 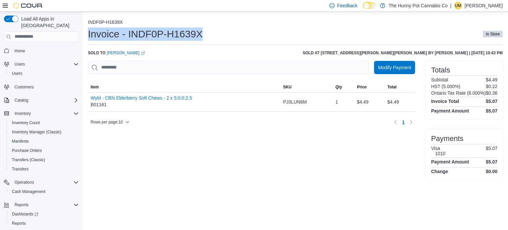 I want to click on button: Operations, so click(x=41, y=182).